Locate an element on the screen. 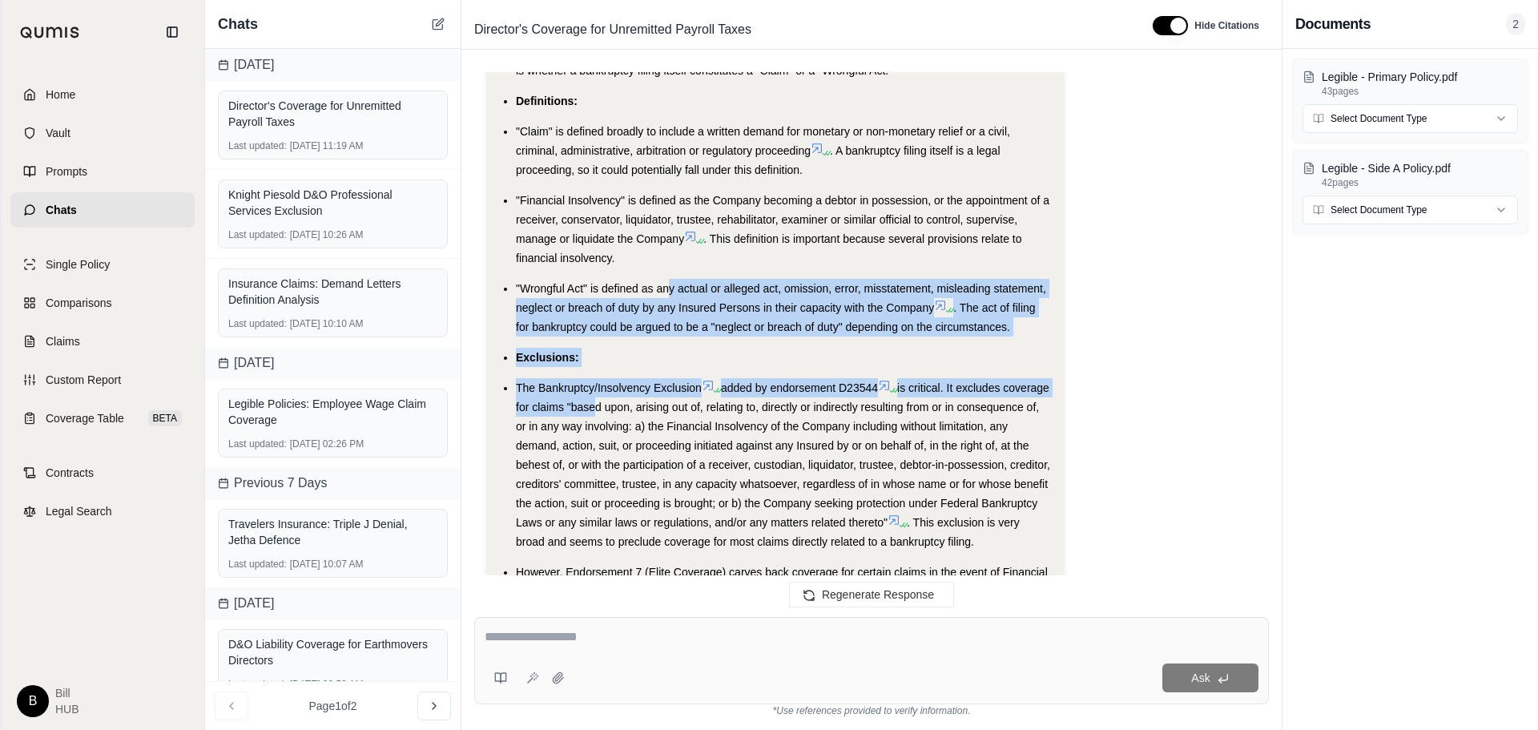  button: Collapse sidebar is located at coordinates (172, 32).